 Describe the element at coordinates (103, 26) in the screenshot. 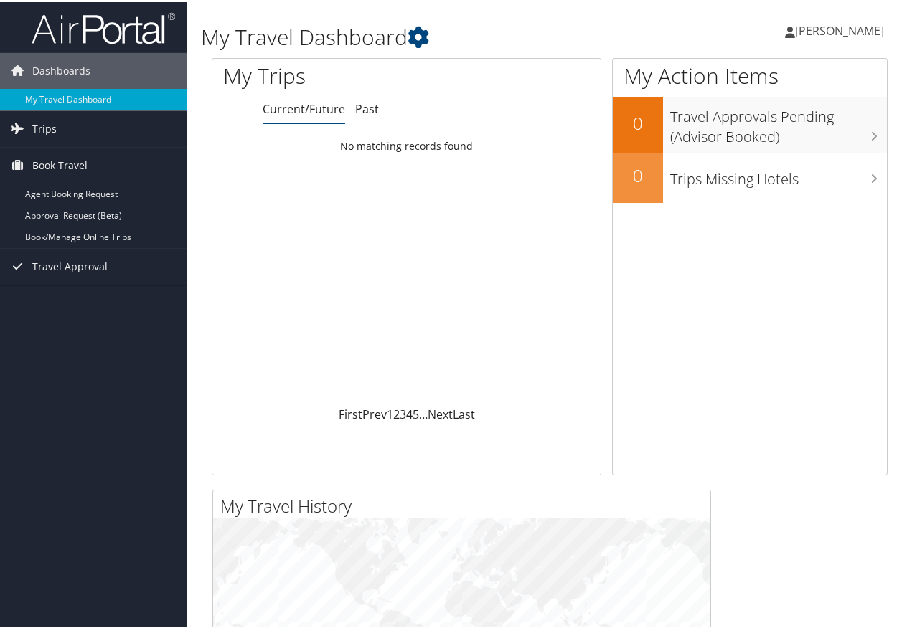

I see `img: airportal-logo.png` at that location.